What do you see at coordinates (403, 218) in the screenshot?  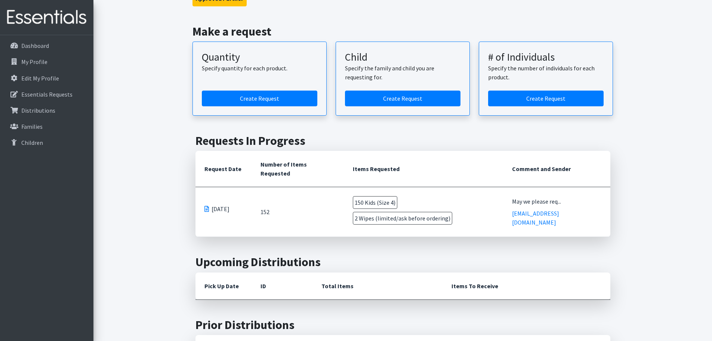 I see `span: 2 Wipes (limited/ask before ordering)` at bounding box center [403, 218].